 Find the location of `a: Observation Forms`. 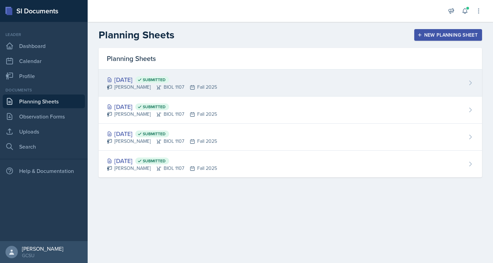

a: Observation Forms is located at coordinates (44, 116).